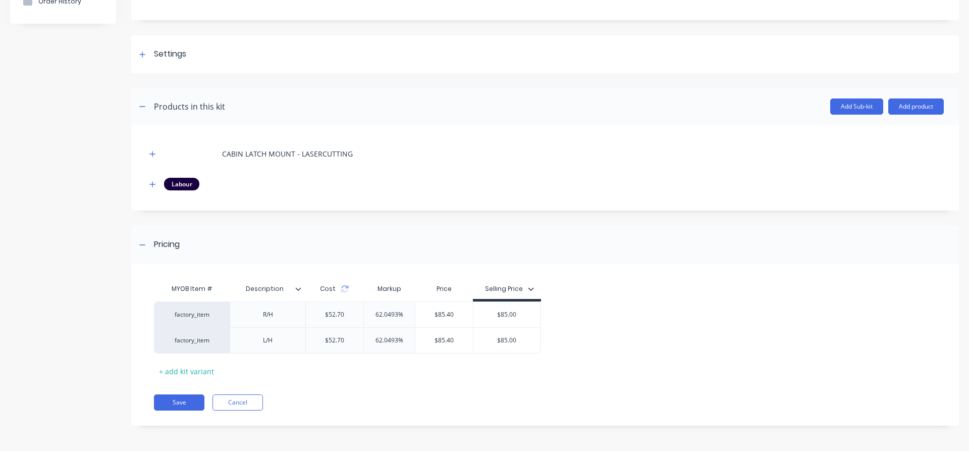  What do you see at coordinates (504, 289) in the screenshot?
I see `div: Selling Price` at bounding box center [504, 289].